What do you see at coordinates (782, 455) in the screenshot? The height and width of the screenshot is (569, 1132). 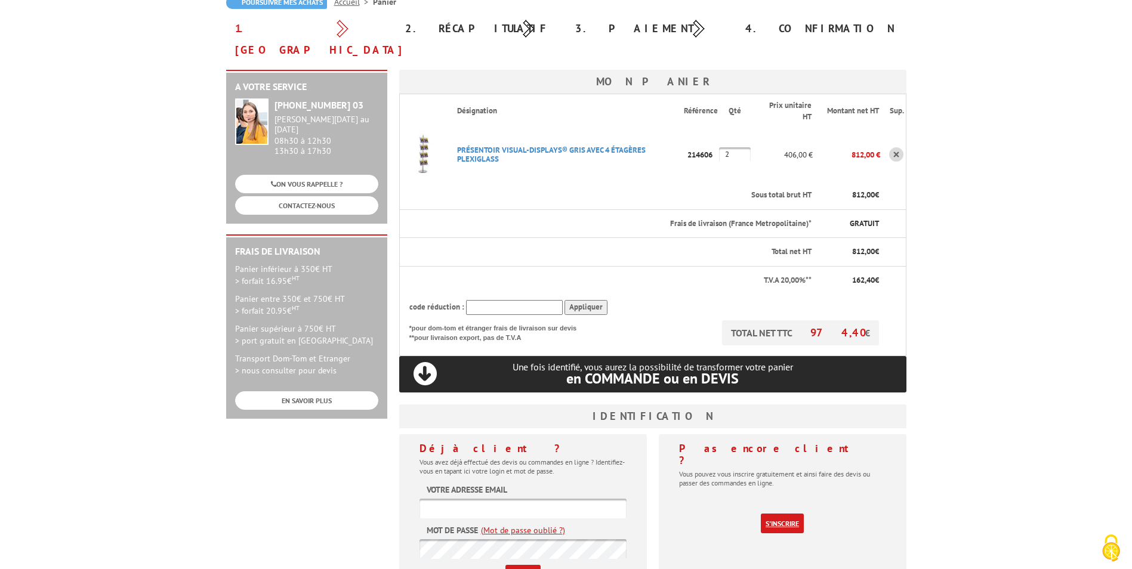 I see `h4: Pas encore client ?` at bounding box center [782, 455].